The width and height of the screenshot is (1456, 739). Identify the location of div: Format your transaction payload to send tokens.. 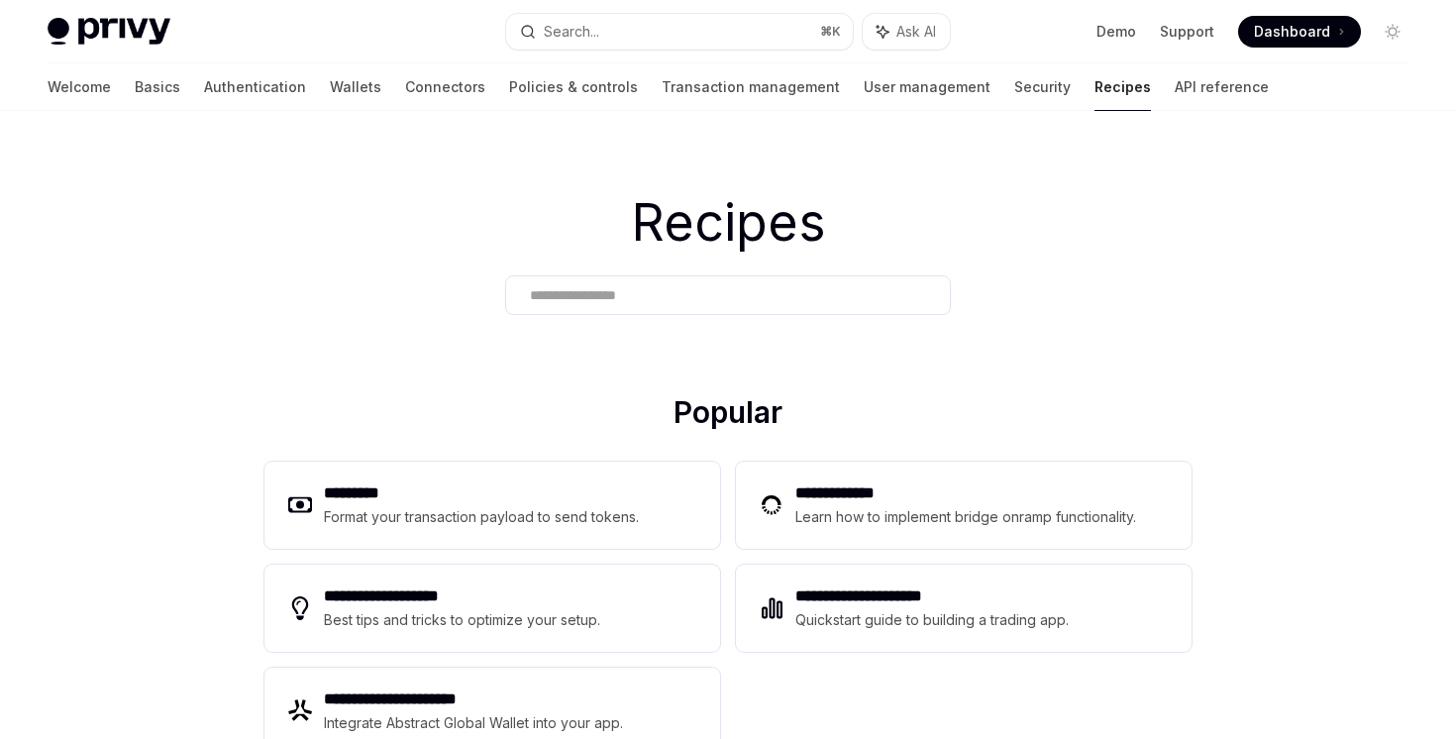
(481, 517).